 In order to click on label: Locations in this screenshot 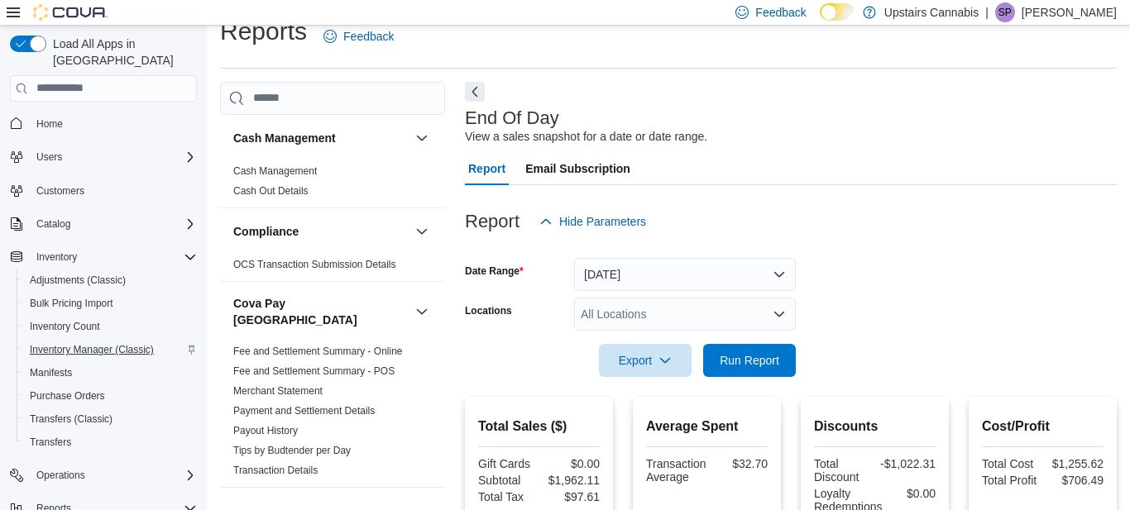, I will do `click(488, 311)`.